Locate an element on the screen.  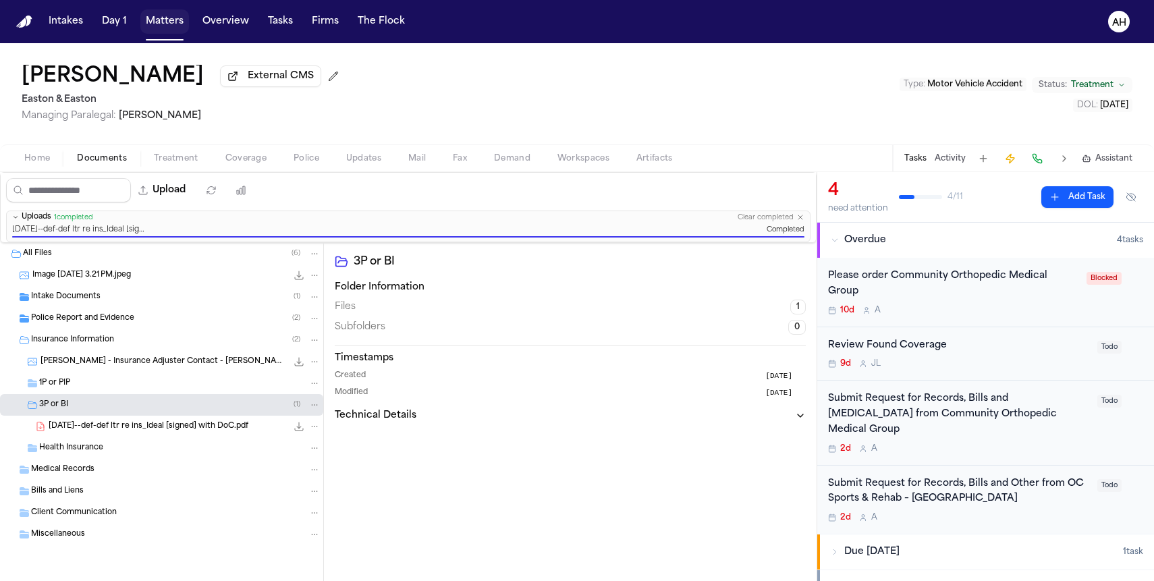
span: 1P or PIP is located at coordinates (55, 383).